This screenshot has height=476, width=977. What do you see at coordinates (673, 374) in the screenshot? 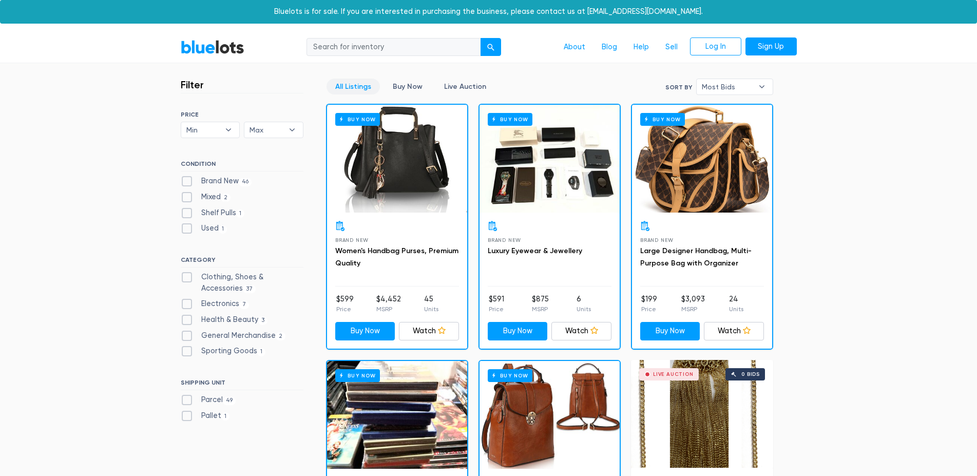
I see `div: Live Auction` at bounding box center [673, 374].